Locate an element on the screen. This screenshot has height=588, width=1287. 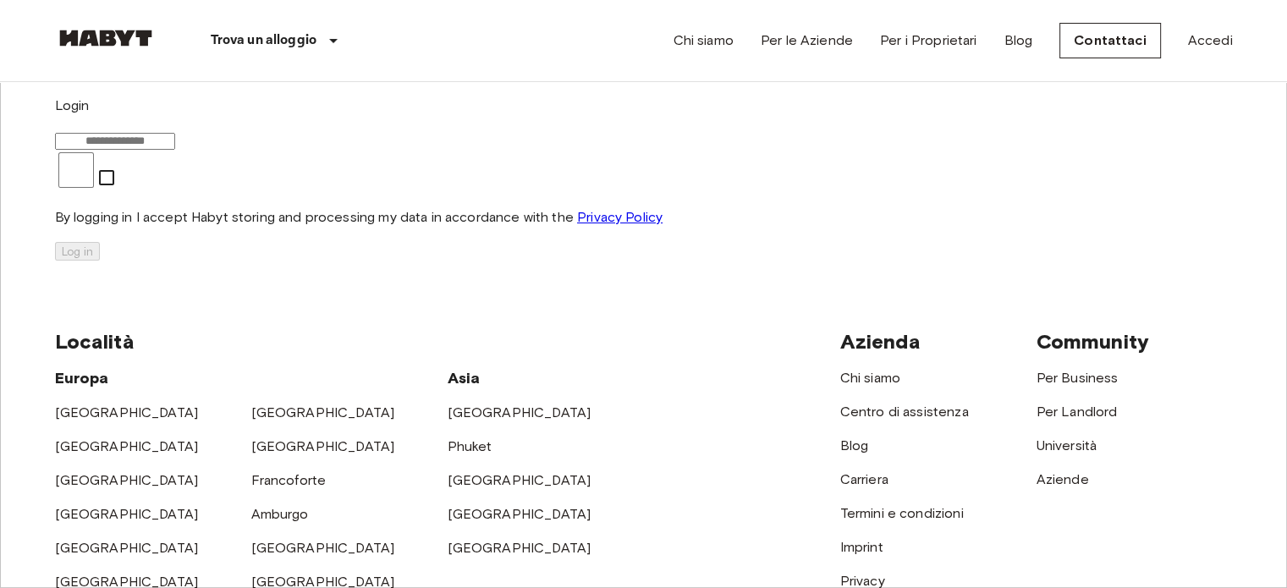
a: Privacy Policy is located at coordinates (619, 217).